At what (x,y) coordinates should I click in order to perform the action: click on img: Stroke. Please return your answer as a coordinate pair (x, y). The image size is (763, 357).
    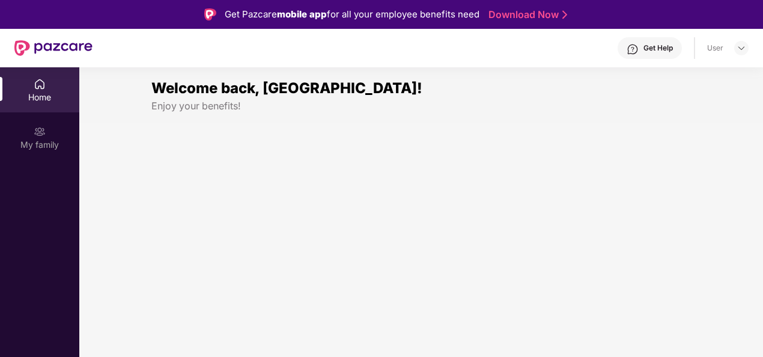
    Looking at the image, I should click on (565, 14).